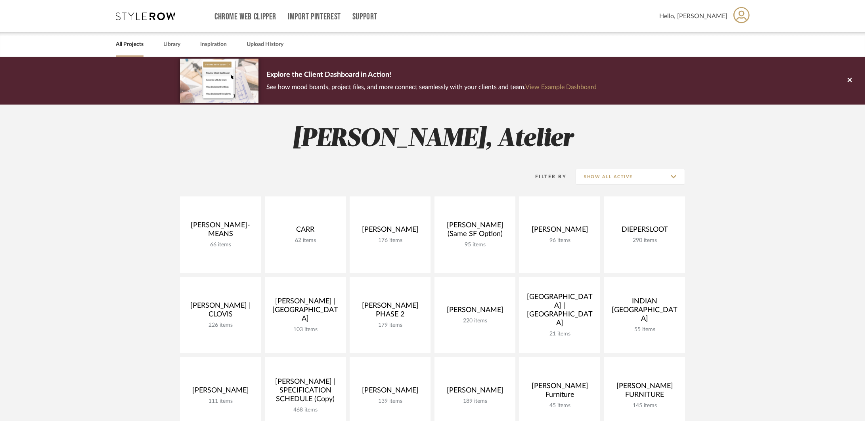  Describe the element at coordinates (220, 245) in the screenshot. I see `div: 66 items` at that location.